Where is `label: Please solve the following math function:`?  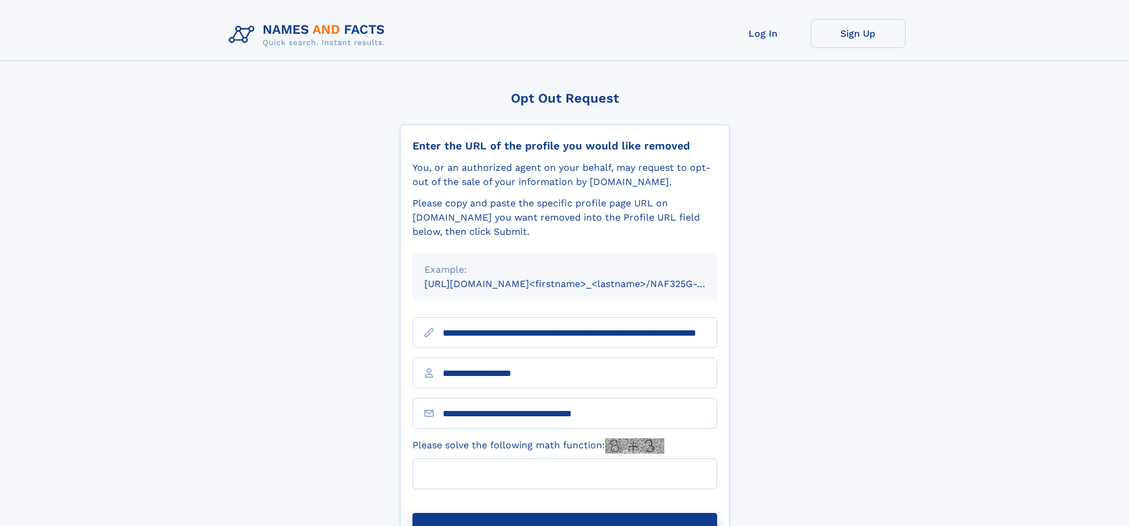 label: Please solve the following math function: is located at coordinates (538, 446).